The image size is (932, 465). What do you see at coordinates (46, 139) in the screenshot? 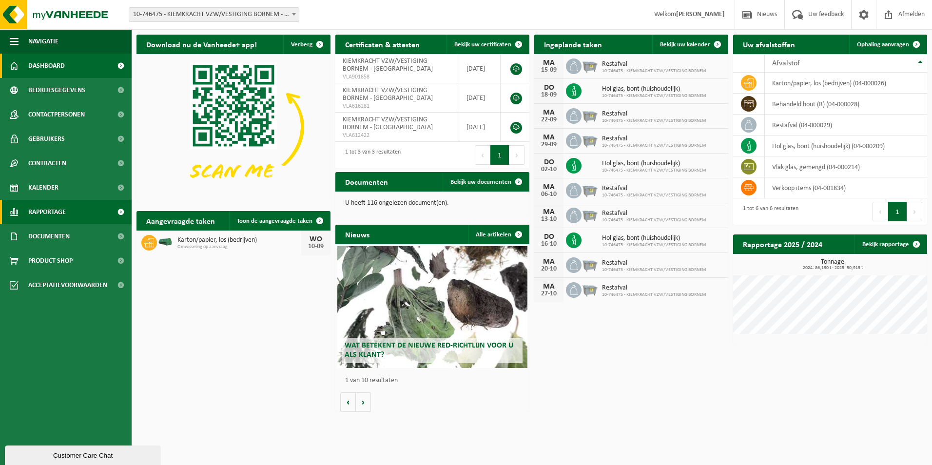
I see `span: Gebruikers` at bounding box center [46, 139].